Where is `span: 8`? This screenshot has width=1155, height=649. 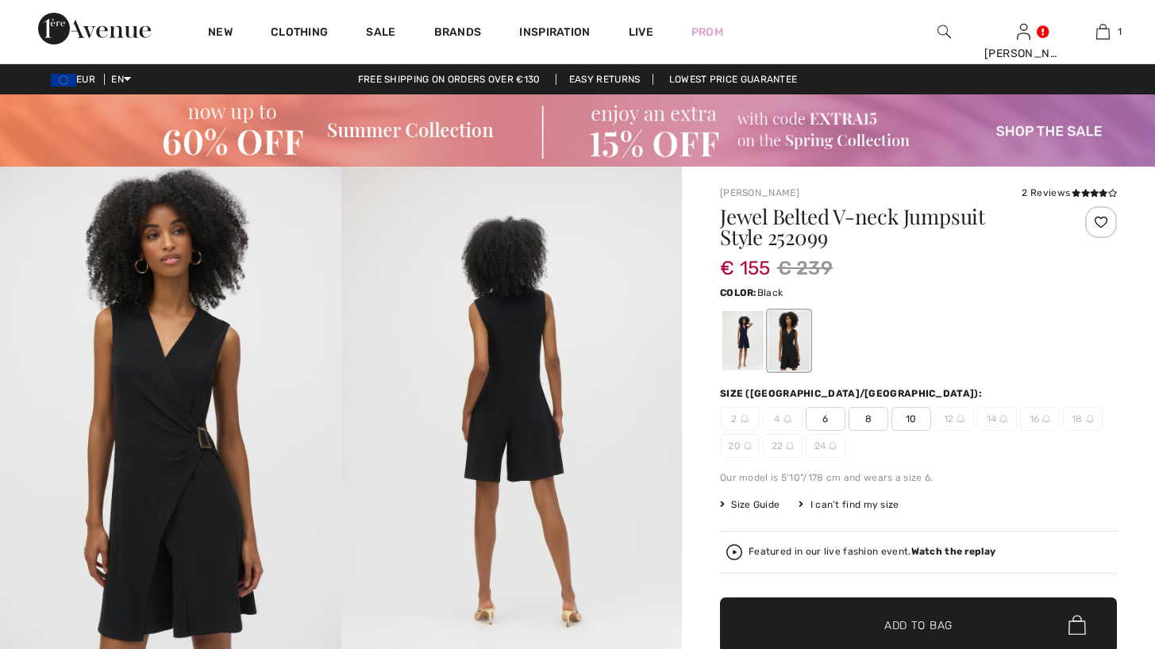
span: 8 is located at coordinates (868, 419).